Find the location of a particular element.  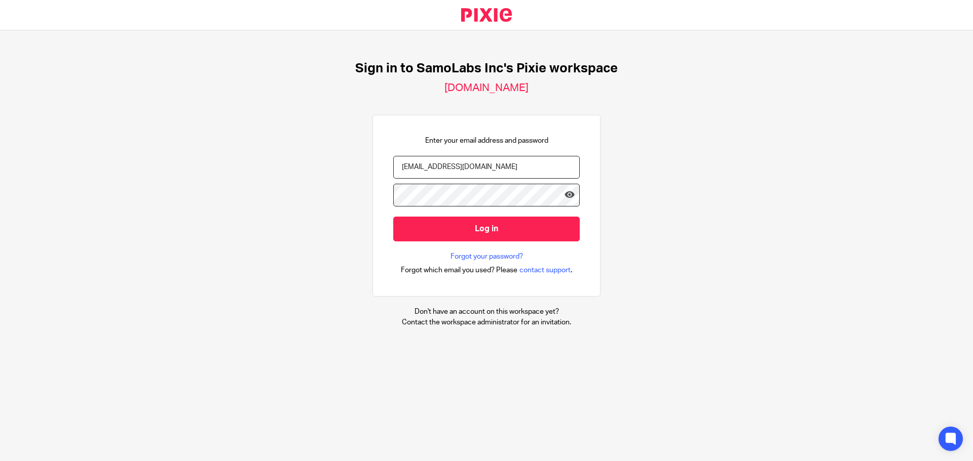

a: Forgot your password? is located at coordinates (486, 257).